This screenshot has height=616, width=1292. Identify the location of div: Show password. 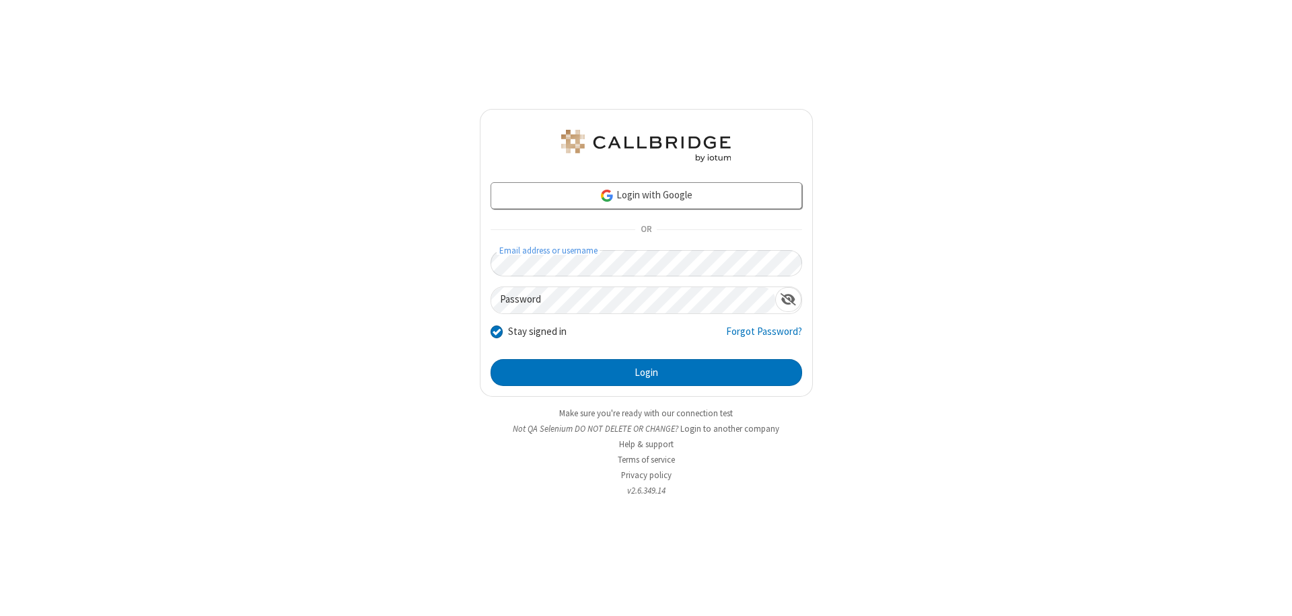
(788, 299).